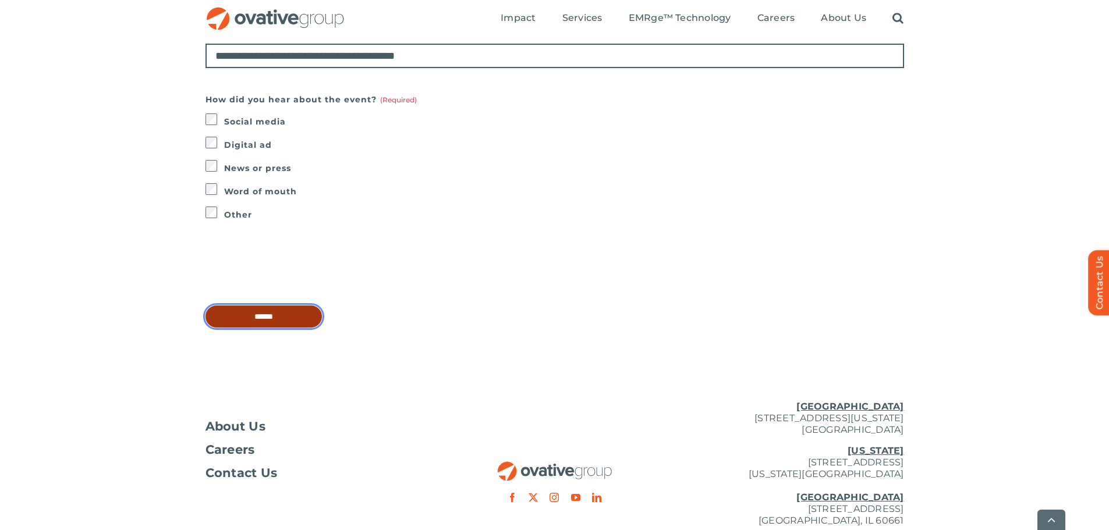 This screenshot has width=1109, height=530. What do you see at coordinates (582, 18) in the screenshot?
I see `span: Services` at bounding box center [582, 18].